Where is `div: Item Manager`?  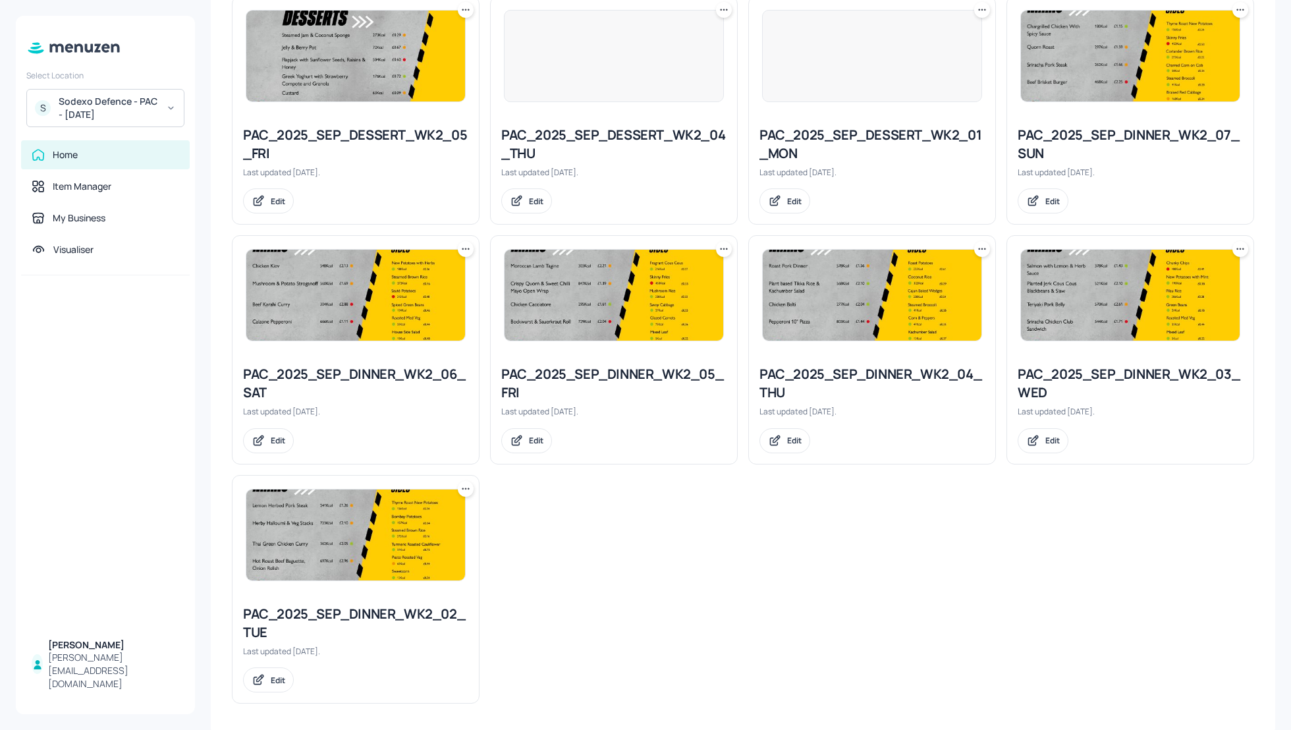
div: Item Manager is located at coordinates (82, 186).